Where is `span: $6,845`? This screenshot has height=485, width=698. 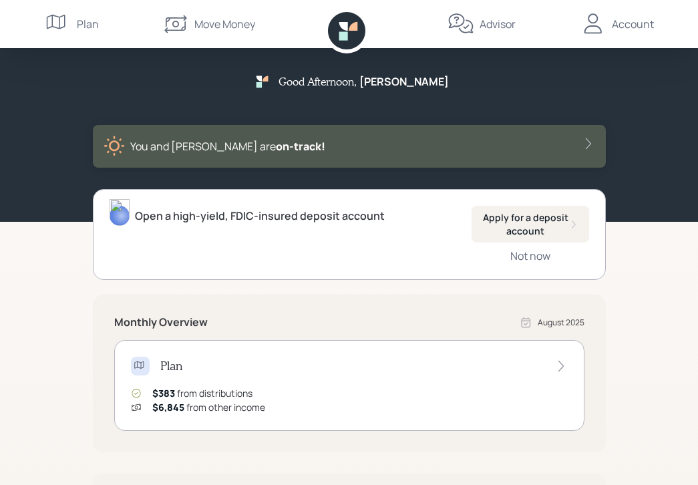
span: $6,845 is located at coordinates (168, 407).